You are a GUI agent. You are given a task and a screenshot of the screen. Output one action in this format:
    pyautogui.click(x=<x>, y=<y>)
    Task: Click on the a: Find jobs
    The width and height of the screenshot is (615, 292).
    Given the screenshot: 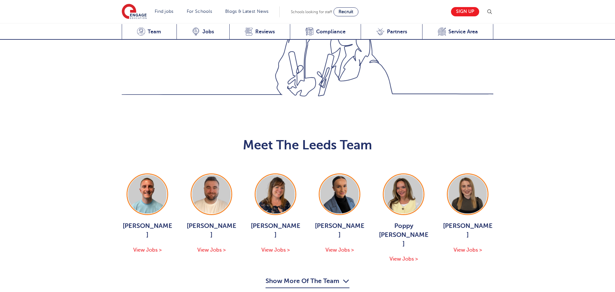 What is the action you would take?
    pyautogui.click(x=164, y=11)
    